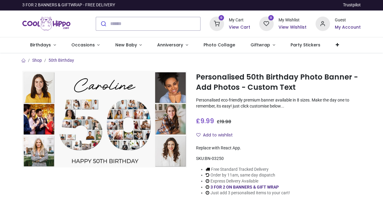  I want to click on img: Personalised 50th Birthday Photo Banner - Add Photos - Custom Text, so click(105, 119).